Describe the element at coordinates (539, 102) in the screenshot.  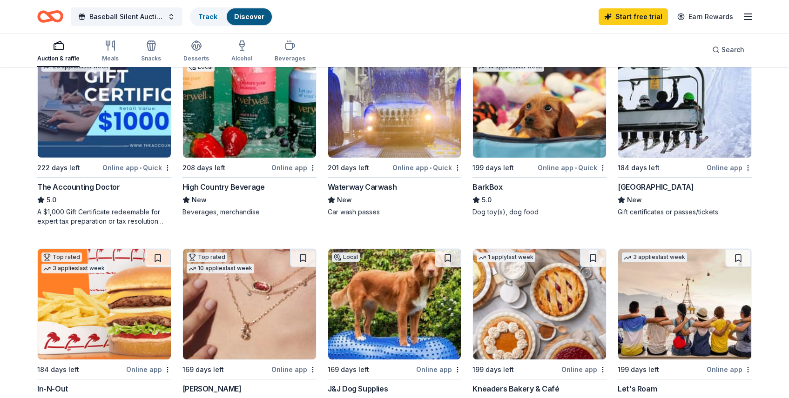
I see `img: Image for BarkBox` at that location.